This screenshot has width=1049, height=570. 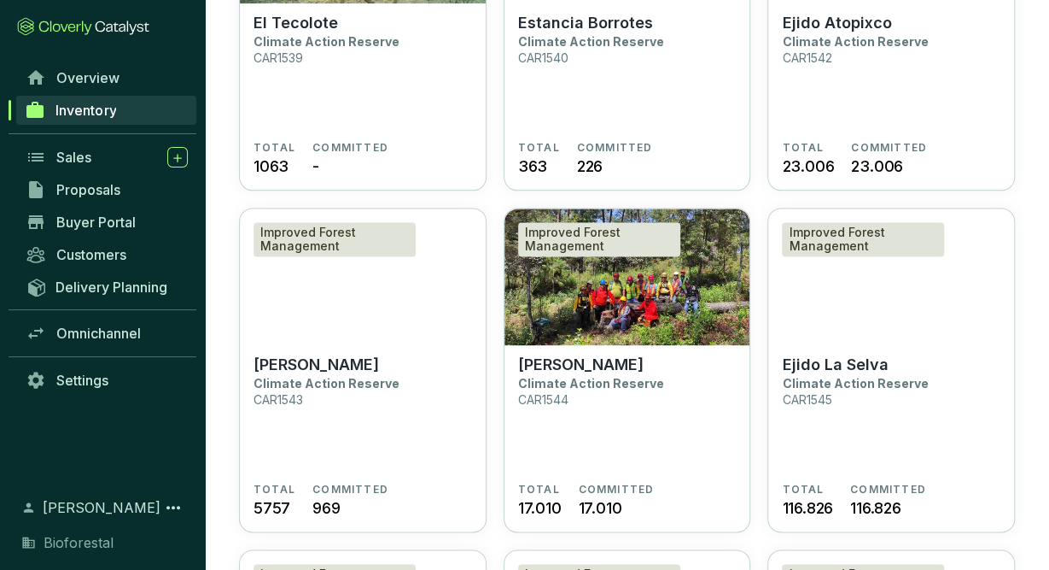 What do you see at coordinates (271, 166) in the screenshot?
I see `span: 1063` at bounding box center [271, 166].